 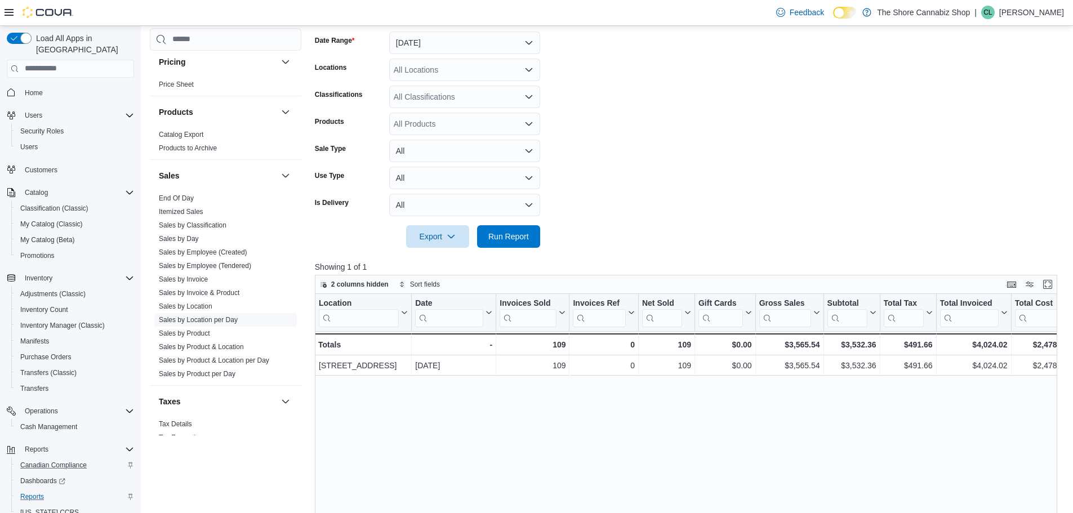 What do you see at coordinates (54, 208) in the screenshot?
I see `a: Classification (Classic)` at bounding box center [54, 208].